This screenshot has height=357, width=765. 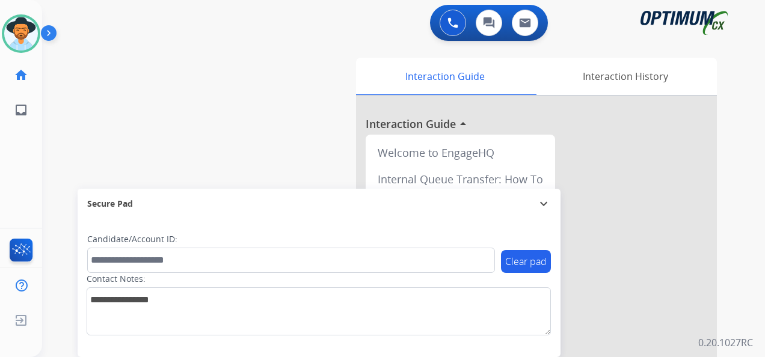 What do you see at coordinates (445, 76) in the screenshot?
I see `div: Interaction Guide` at bounding box center [445, 76].